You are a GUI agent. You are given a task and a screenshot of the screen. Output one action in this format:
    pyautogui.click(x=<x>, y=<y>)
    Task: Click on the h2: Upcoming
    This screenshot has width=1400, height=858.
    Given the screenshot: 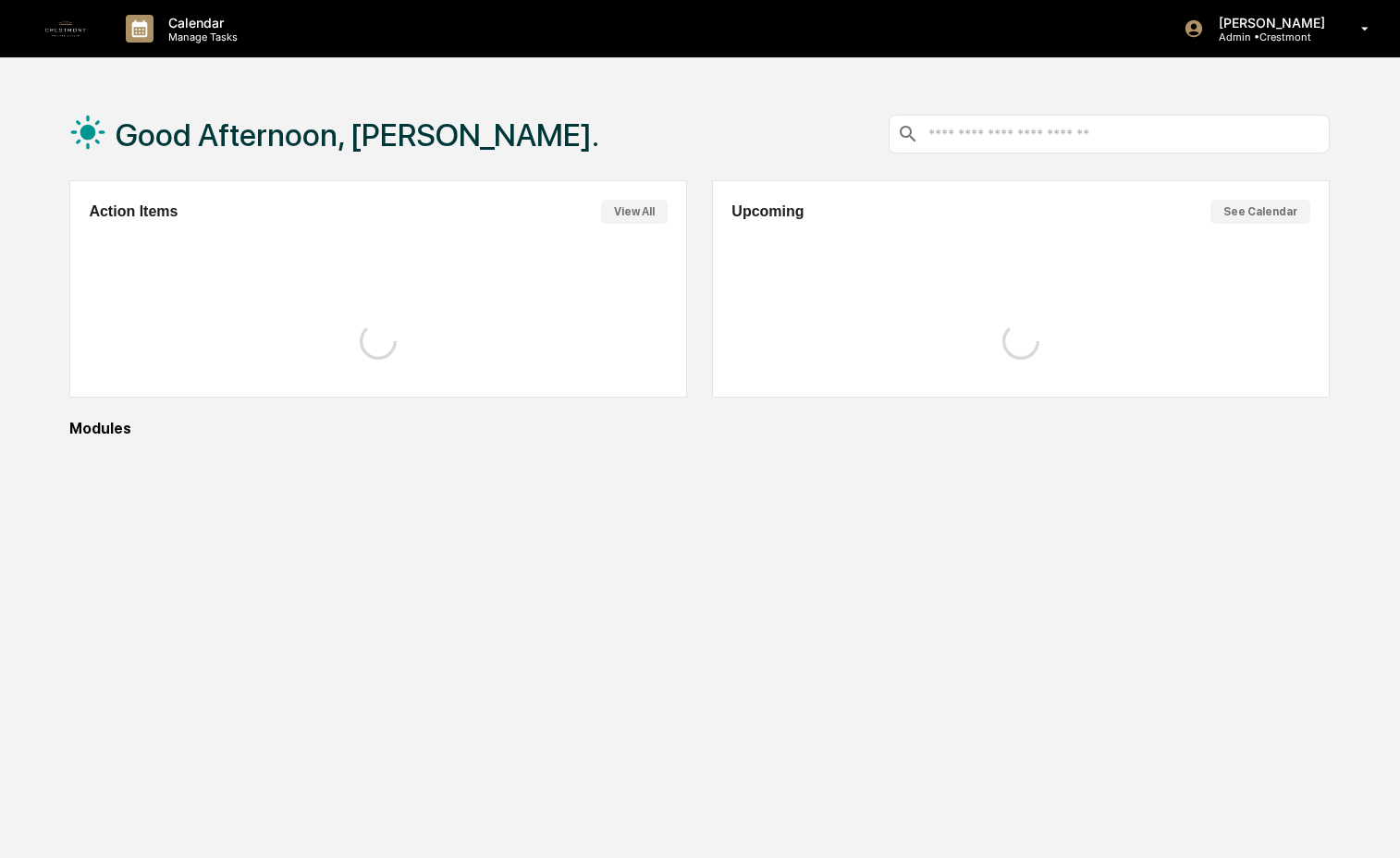 What is the action you would take?
    pyautogui.click(x=768, y=212)
    